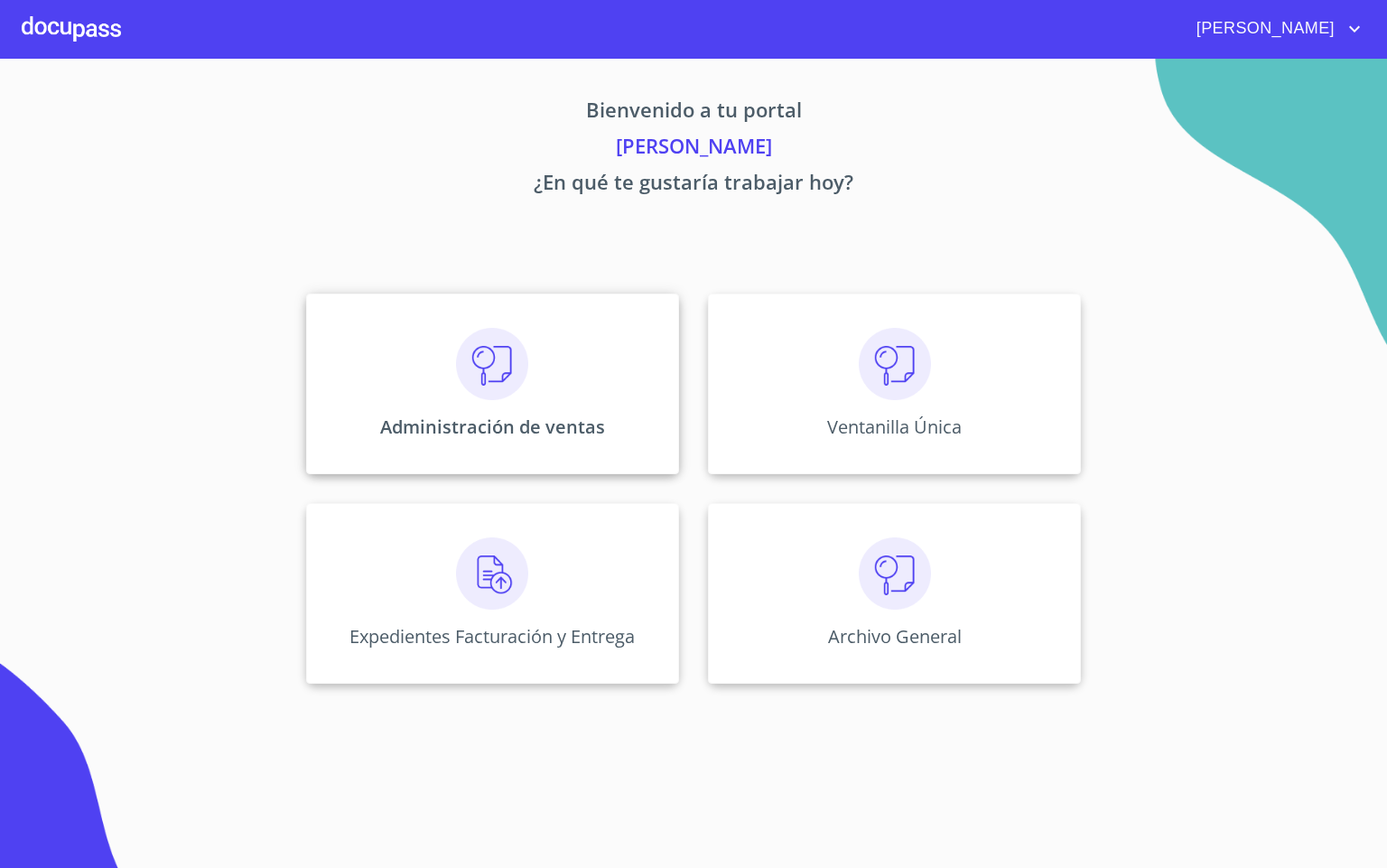  I want to click on p: ¿En qué te gustaría trabajar hoy?, so click(694, 185).